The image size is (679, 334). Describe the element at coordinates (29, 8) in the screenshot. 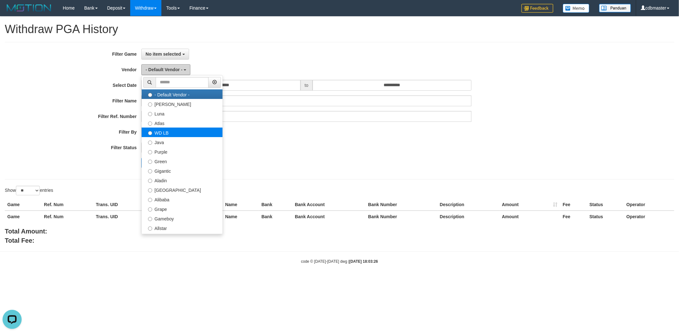

I see `img: MOTION_logo.png` at that location.